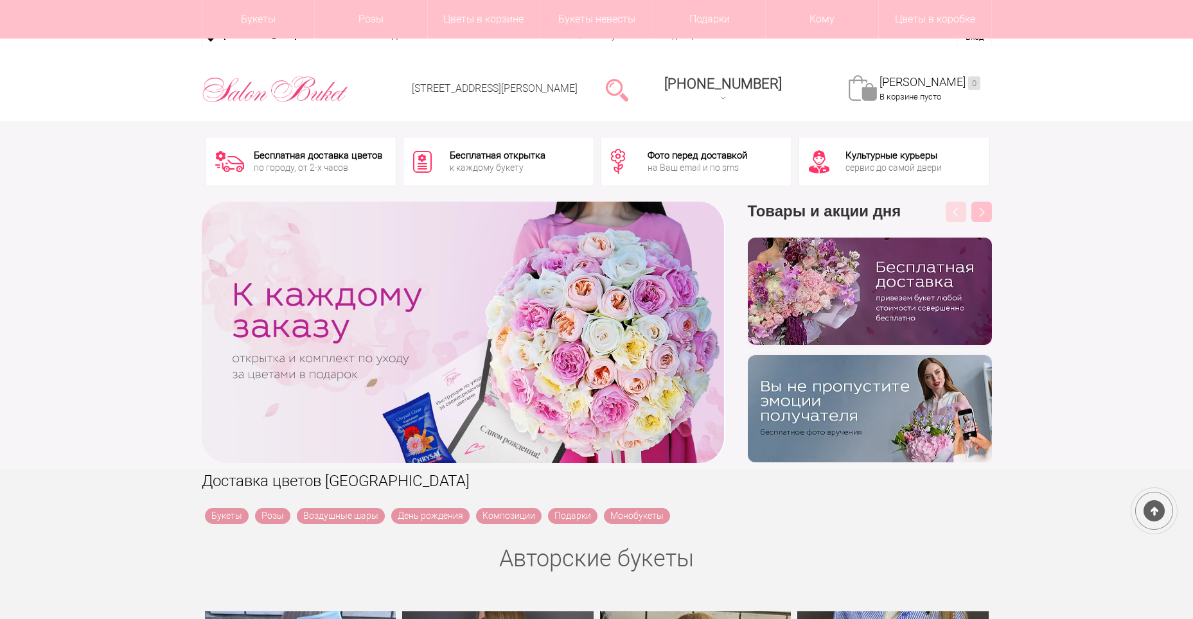  What do you see at coordinates (509, 516) in the screenshot?
I see `a: Композиции` at bounding box center [509, 516].